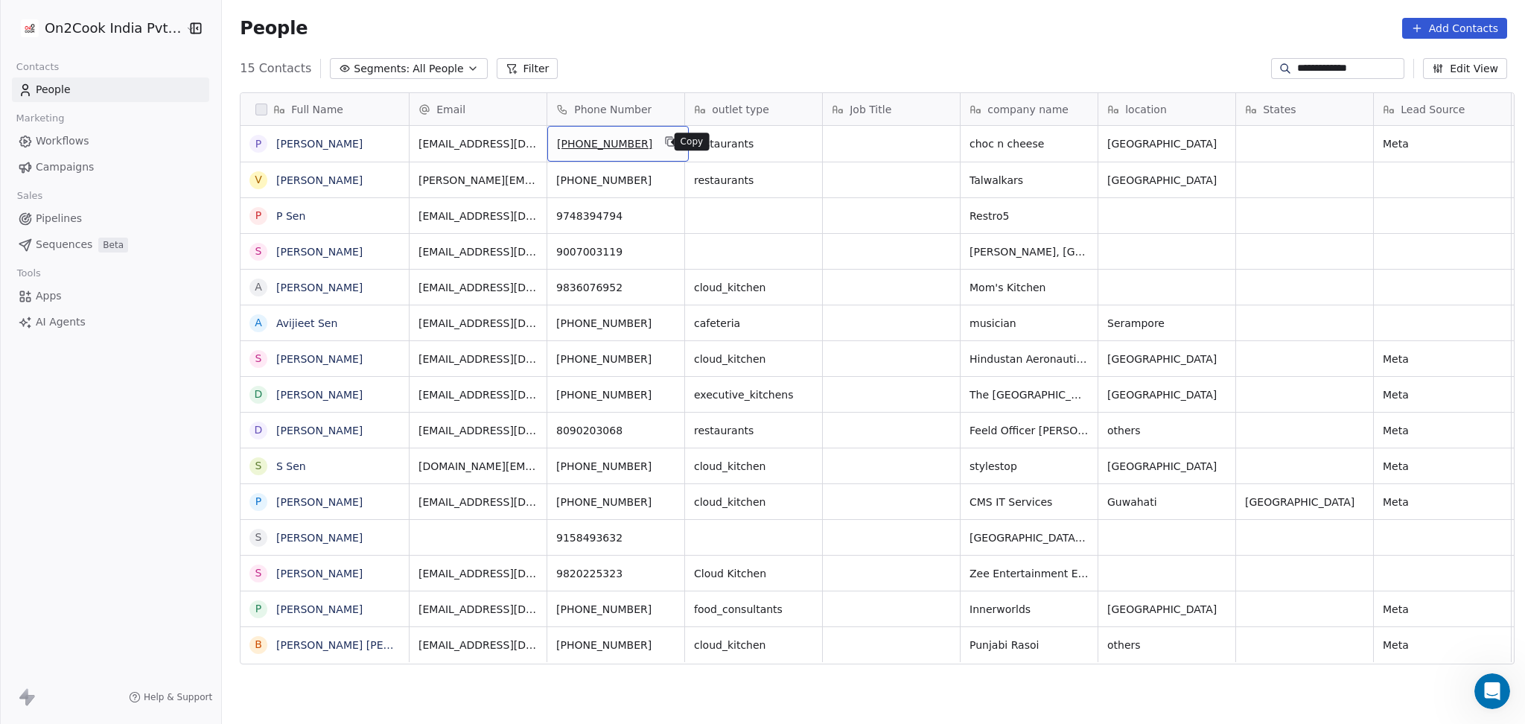 This screenshot has height=724, width=1525. Describe the element at coordinates (871, 109) in the screenshot. I see `span: Job Title` at that location.